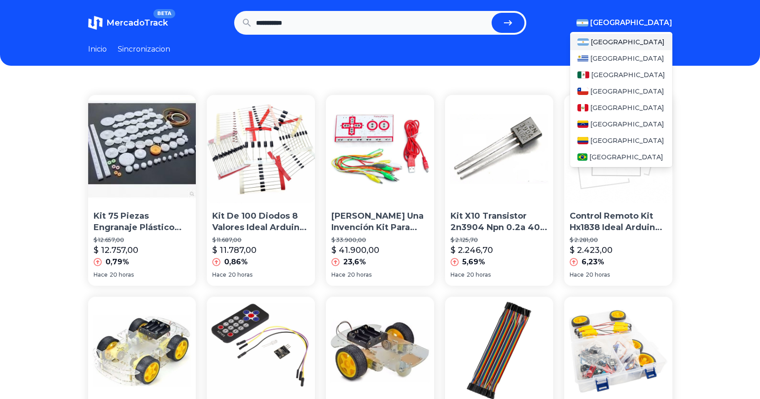  I want to click on a: Sincronizacion, so click(144, 49).